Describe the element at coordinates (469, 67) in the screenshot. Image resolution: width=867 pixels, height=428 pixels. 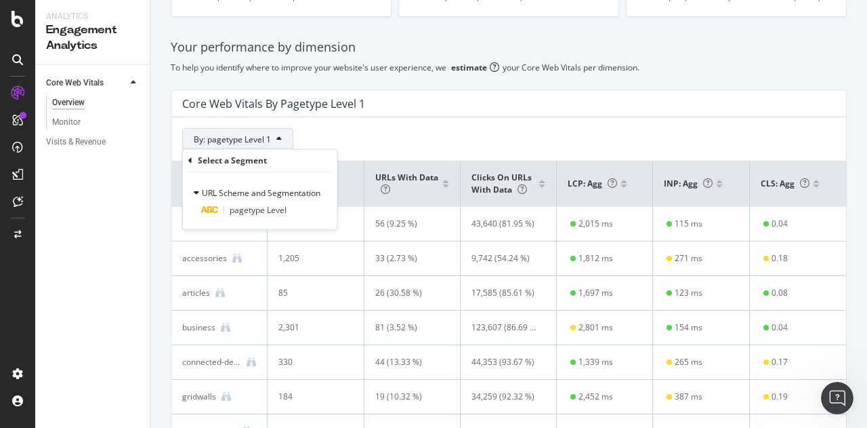
I see `div: estimate` at that location.